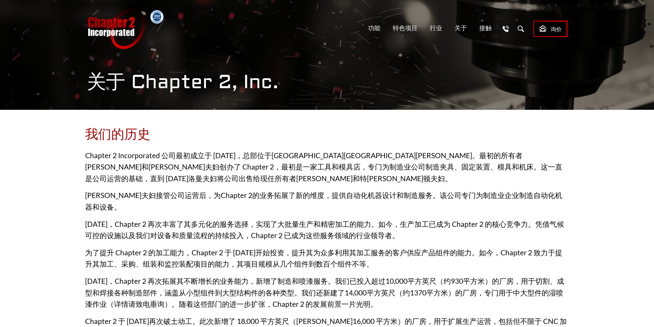  What do you see at coordinates (550, 29) in the screenshot?
I see `a: 询价` at bounding box center [550, 29].